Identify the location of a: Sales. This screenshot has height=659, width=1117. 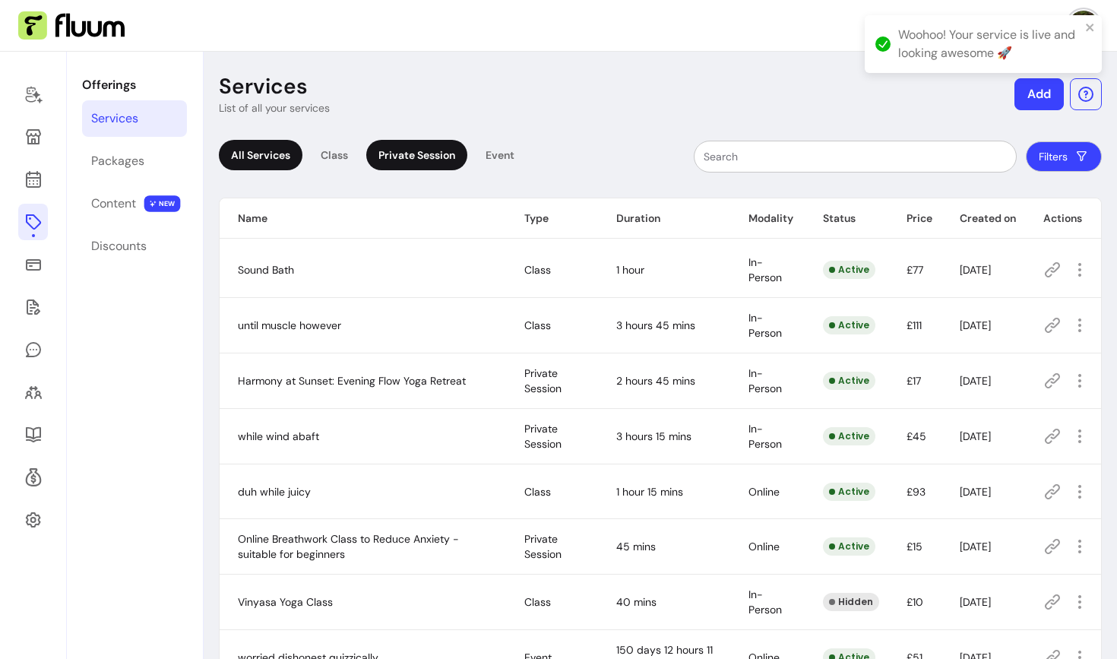
(33, 264).